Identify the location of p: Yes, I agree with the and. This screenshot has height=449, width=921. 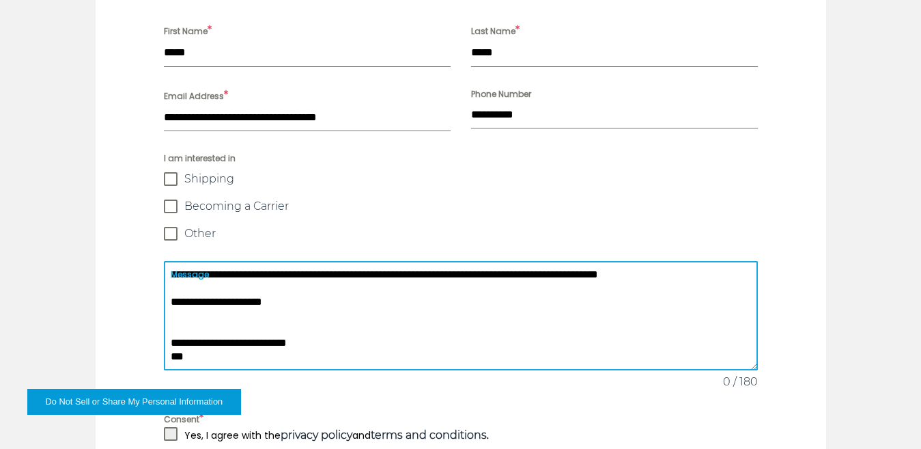
(337, 435).